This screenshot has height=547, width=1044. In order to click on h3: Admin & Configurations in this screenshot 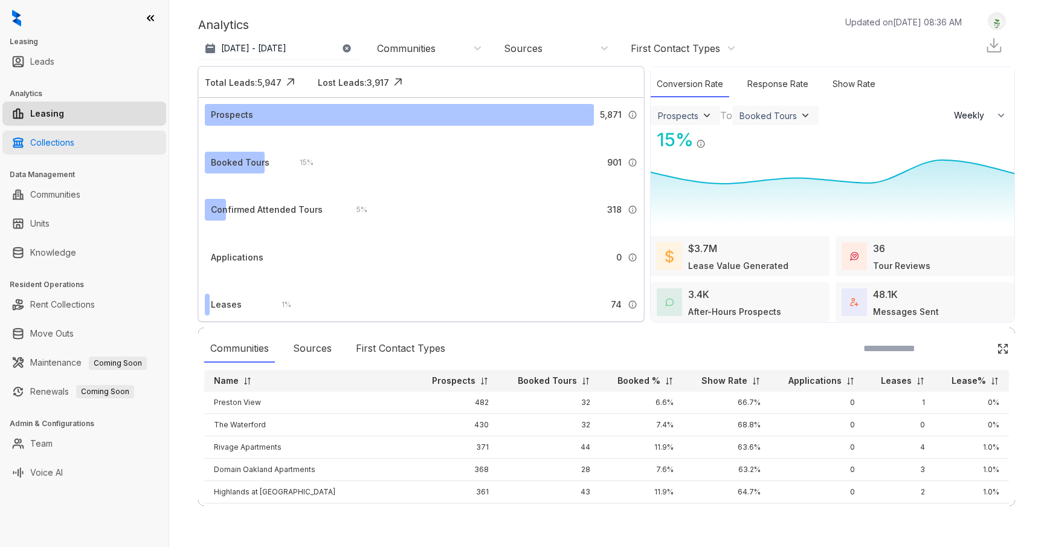, I will do `click(89, 424)`.